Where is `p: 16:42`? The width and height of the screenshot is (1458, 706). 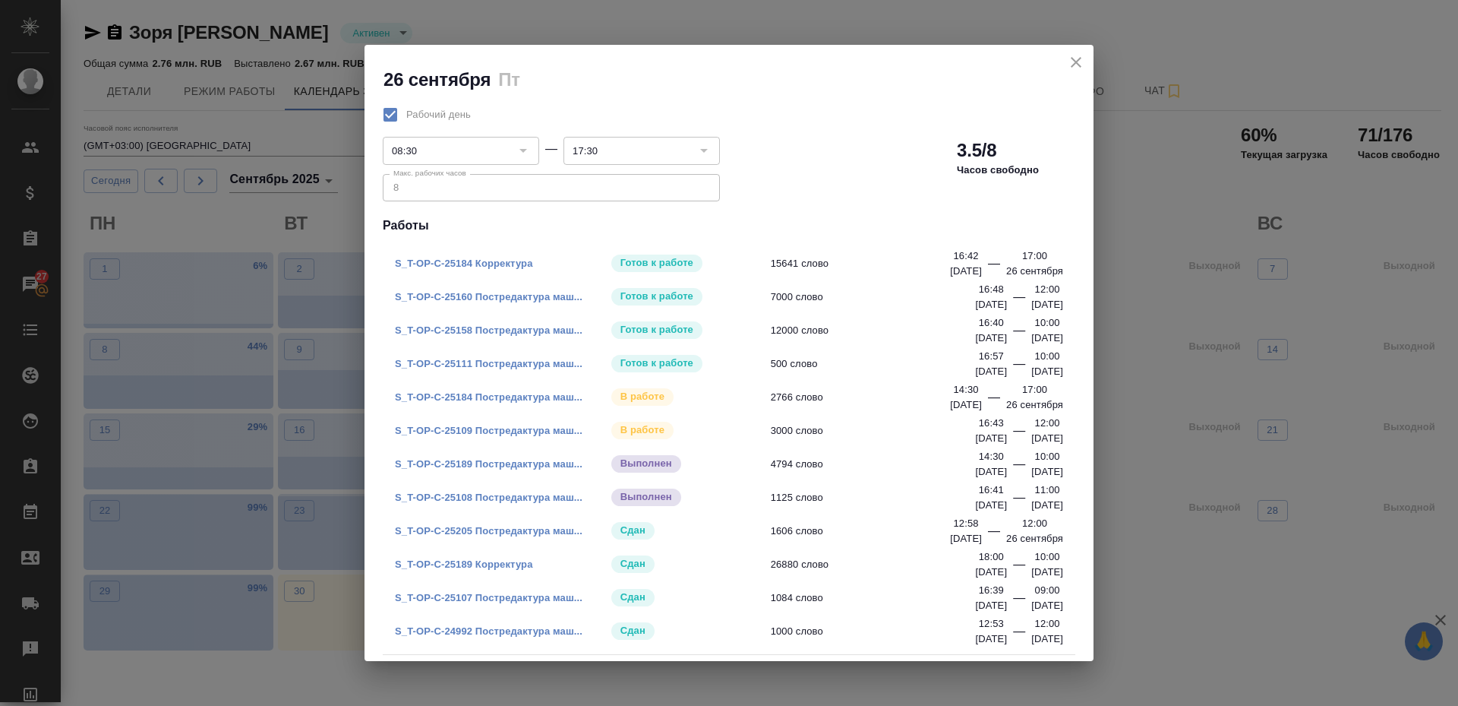
p: 16:42 is located at coordinates (966, 256).